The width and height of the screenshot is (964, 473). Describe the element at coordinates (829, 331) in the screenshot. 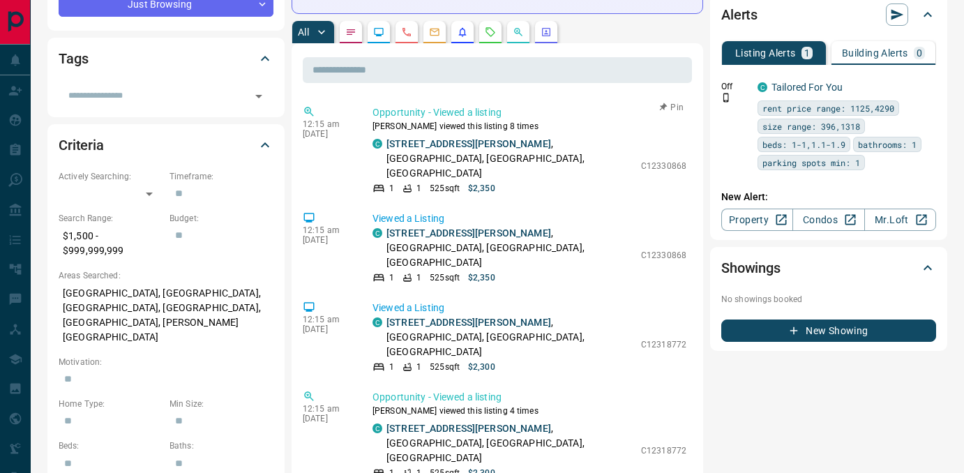

I see `button: New Showing` at that location.